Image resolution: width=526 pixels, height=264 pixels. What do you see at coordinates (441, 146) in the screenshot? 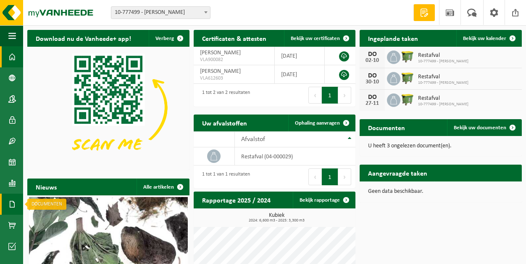
I see `p: U heeft 3 ongelezen document(en).` at bounding box center [441, 146].